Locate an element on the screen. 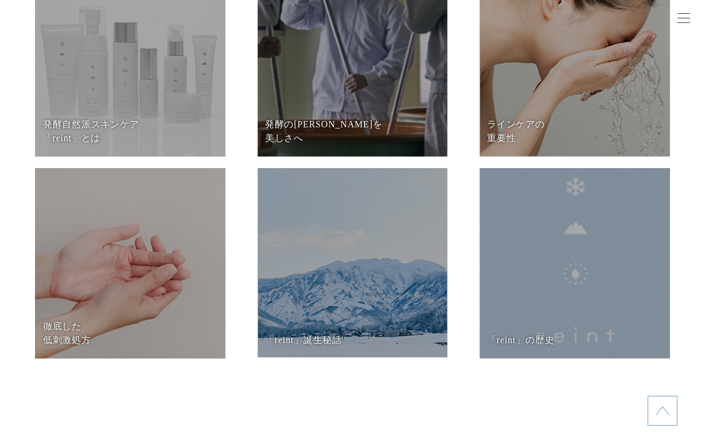  dt: 発酵自然派スキンケア 「reint」とは is located at coordinates (130, 131).